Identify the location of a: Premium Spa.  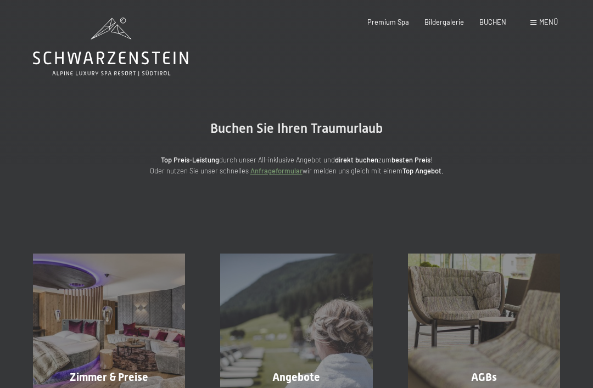
(388, 22).